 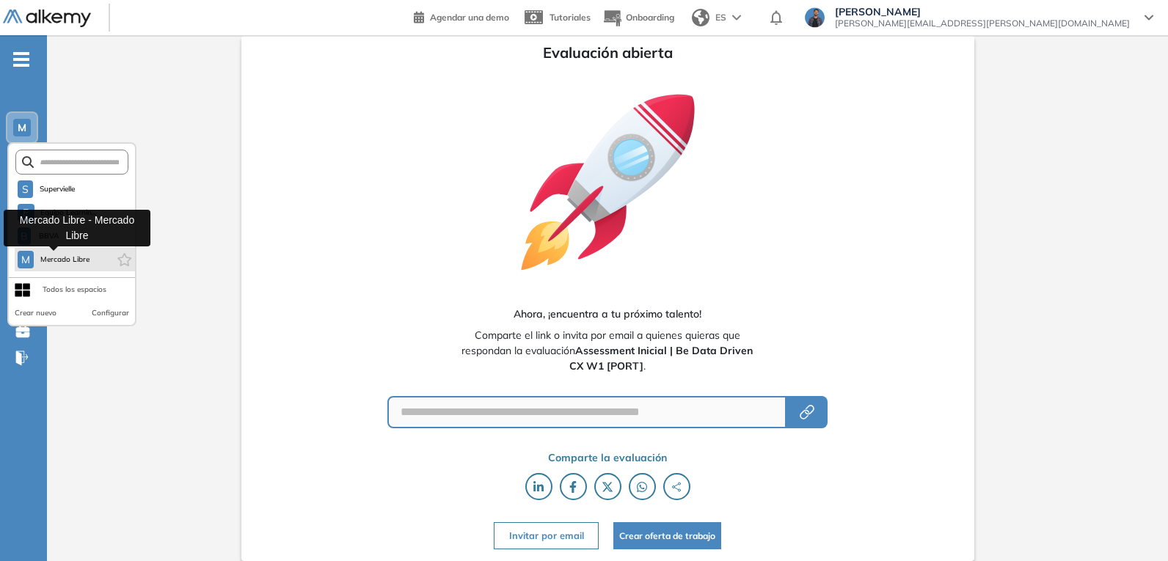 I want to click on span: Tutoriales, so click(x=570, y=17).